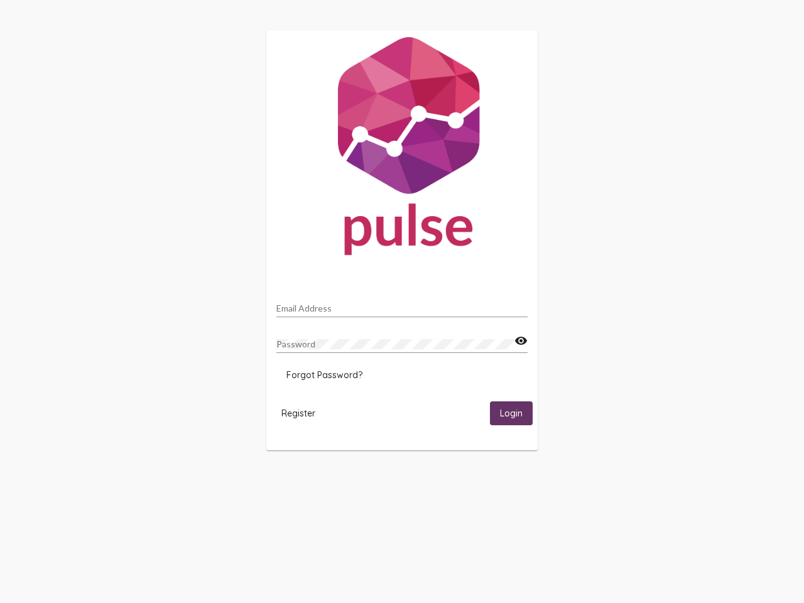 The width and height of the screenshot is (804, 603). I want to click on mat-icon: visibility, so click(521, 341).